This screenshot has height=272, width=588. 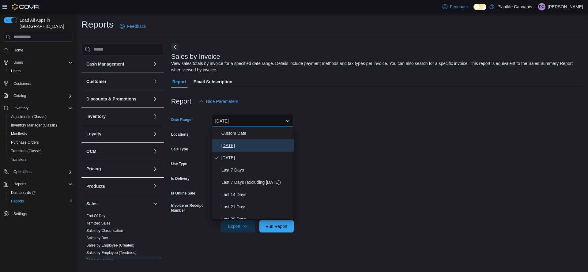 I want to click on label: Locations, so click(x=180, y=134).